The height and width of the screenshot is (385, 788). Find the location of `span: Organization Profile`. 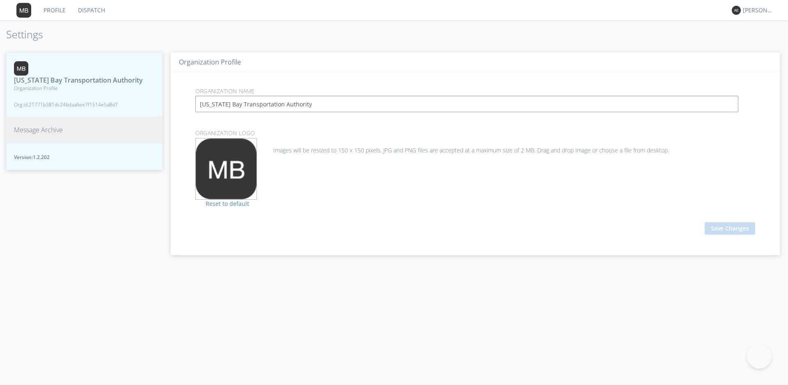

span: Organization Profile is located at coordinates (78, 88).